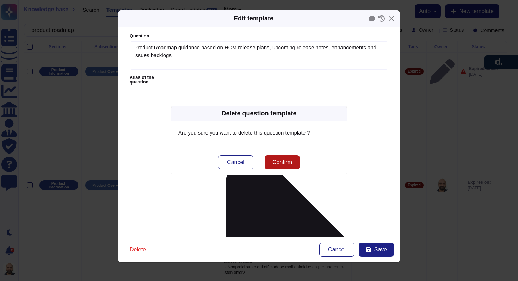 This screenshot has width=518, height=281. What do you see at coordinates (282, 162) in the screenshot?
I see `button: Confirm` at bounding box center [282, 162].